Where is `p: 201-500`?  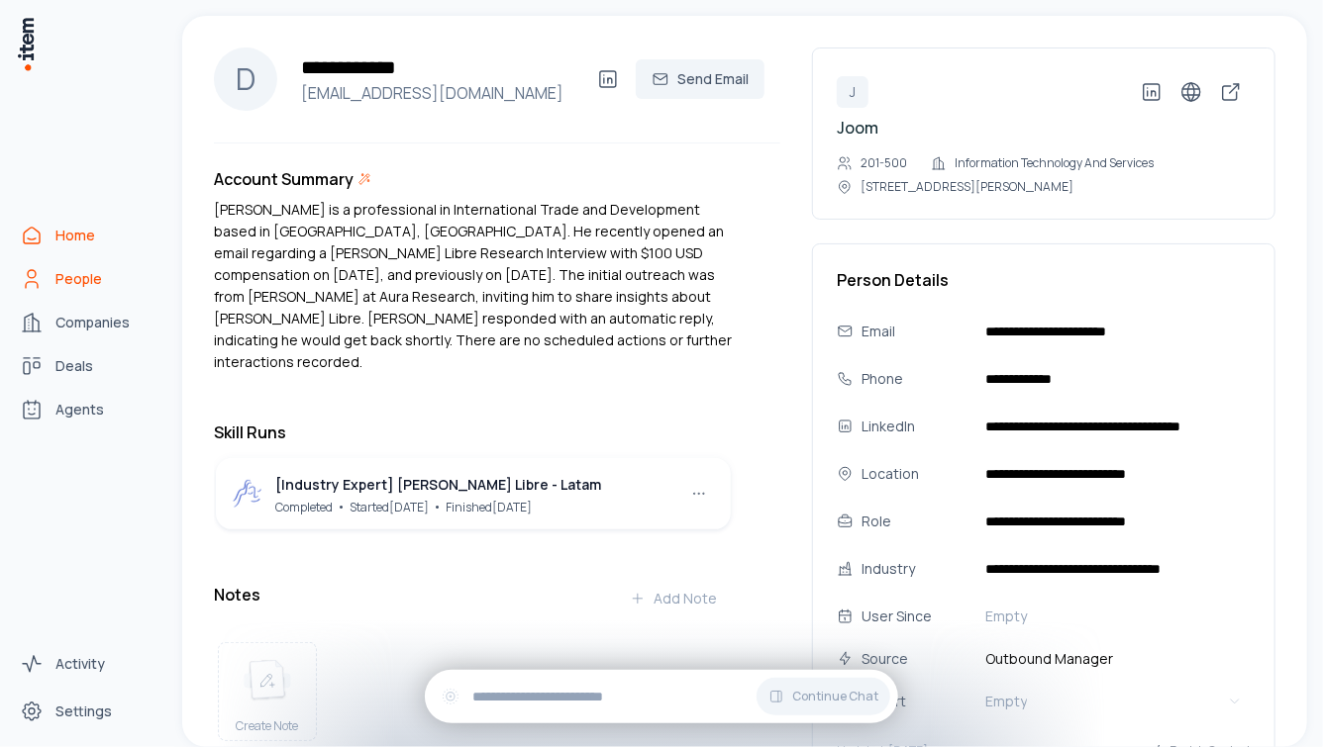 p: 201-500 is located at coordinates (883, 163).